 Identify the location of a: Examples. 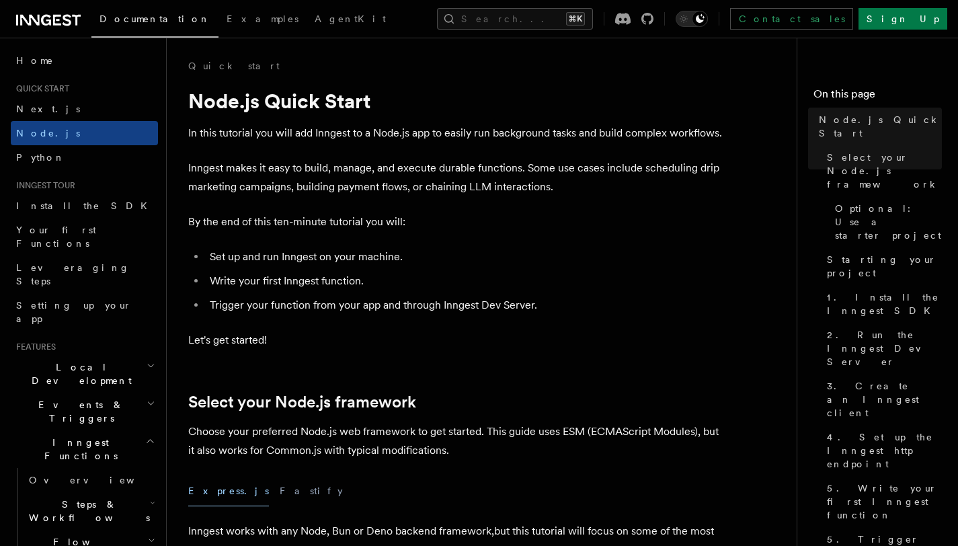
(262, 20).